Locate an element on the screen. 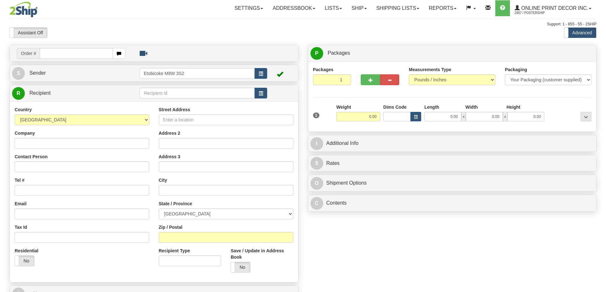  a: R Recipient is located at coordinates (69, 93).